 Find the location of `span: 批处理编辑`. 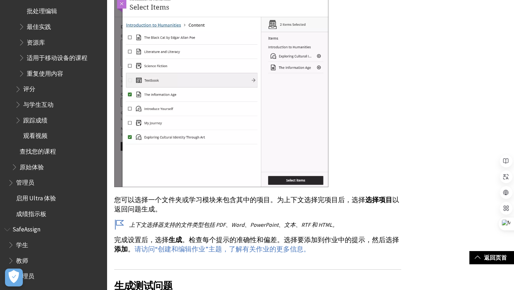

span: 批处理编辑 is located at coordinates (42, 10).